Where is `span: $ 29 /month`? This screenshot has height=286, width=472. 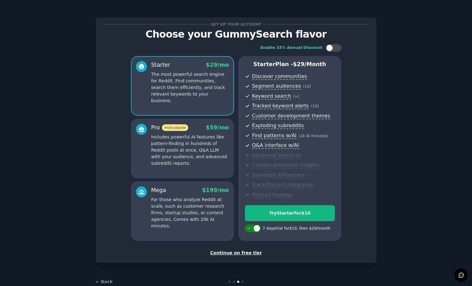 span: $ 29 /month is located at coordinates (310, 64).